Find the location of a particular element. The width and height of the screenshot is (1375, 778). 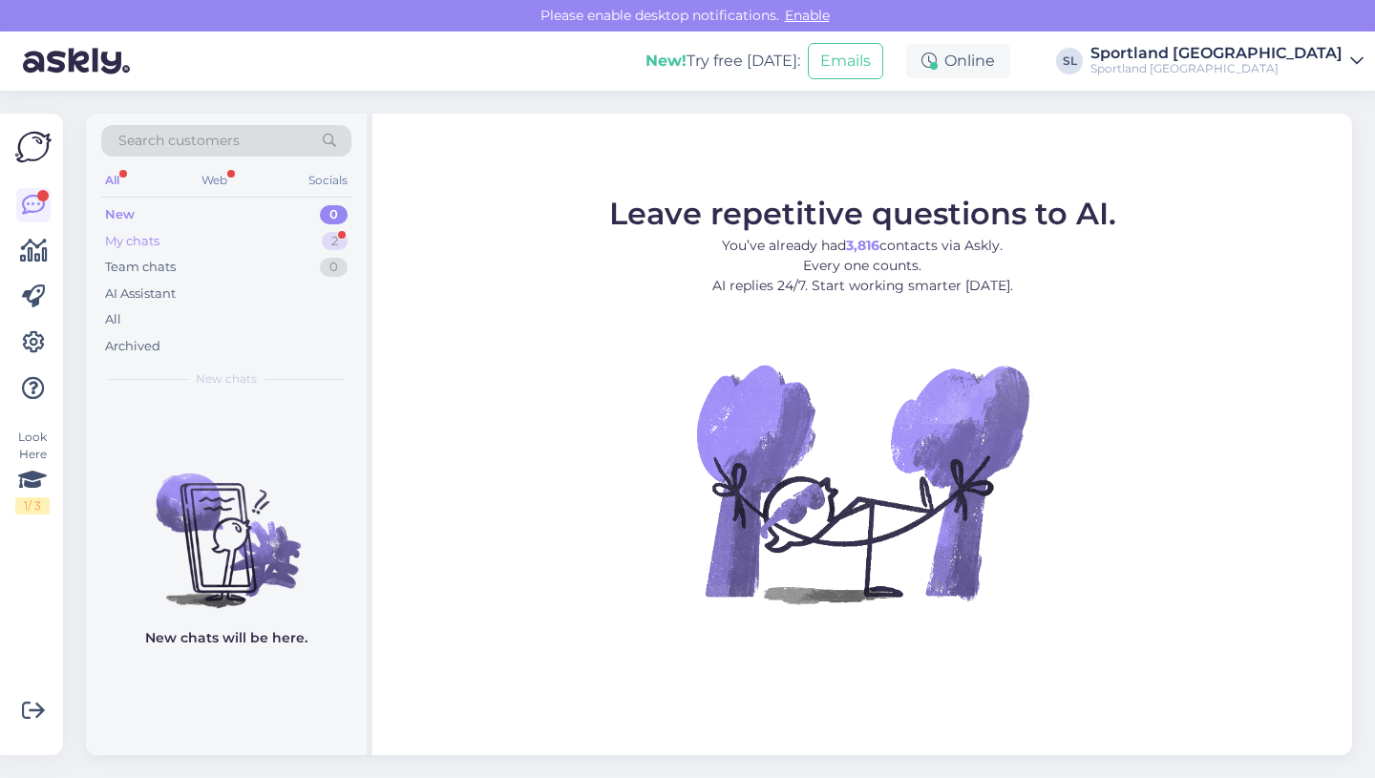

div: 1 / 3 is located at coordinates (32, 506).